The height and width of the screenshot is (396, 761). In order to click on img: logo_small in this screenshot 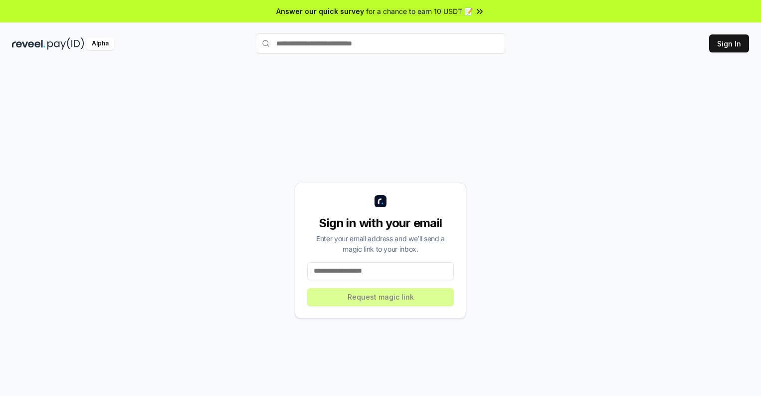, I will do `click(381, 201)`.